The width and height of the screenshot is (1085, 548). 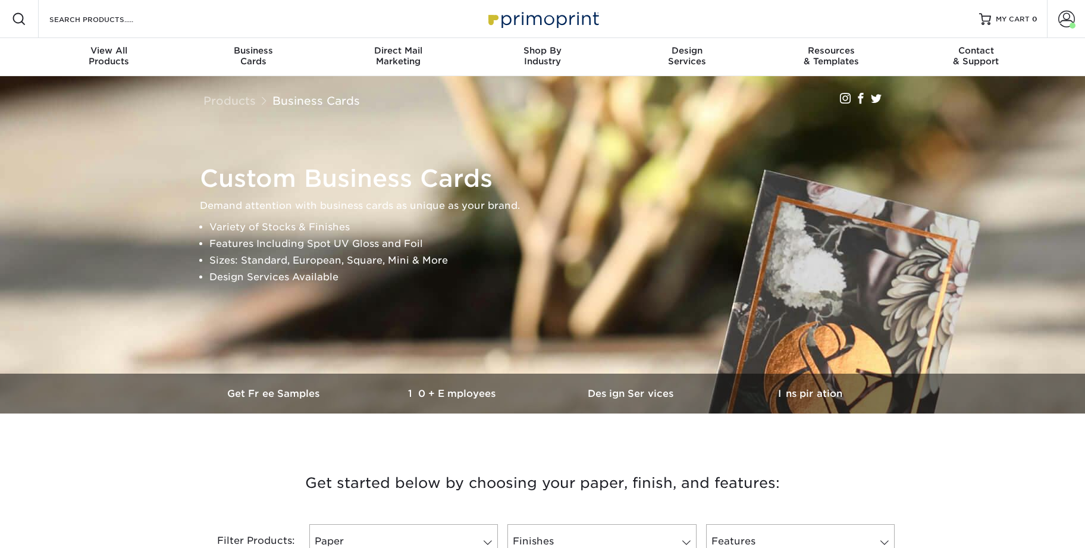 I want to click on h3: 10+ Employees, so click(x=453, y=393).